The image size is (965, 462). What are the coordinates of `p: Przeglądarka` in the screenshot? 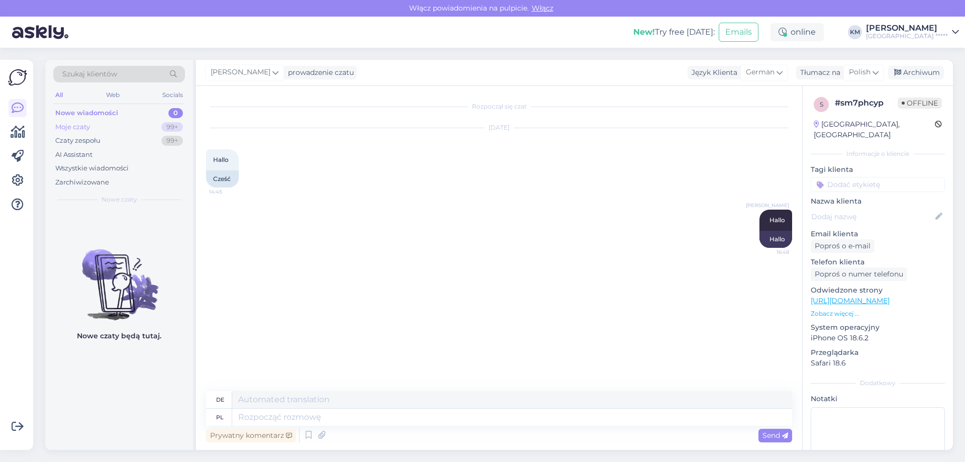 It's located at (878, 352).